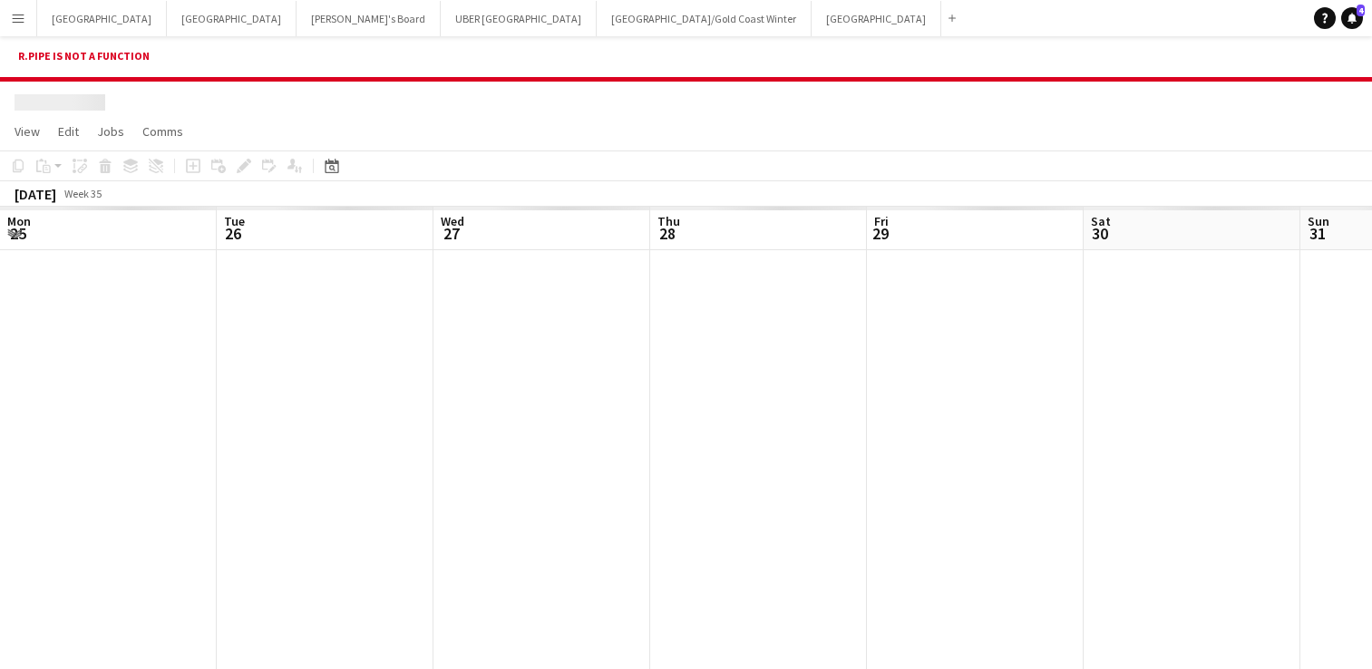  I want to click on span: Tue, so click(234, 221).